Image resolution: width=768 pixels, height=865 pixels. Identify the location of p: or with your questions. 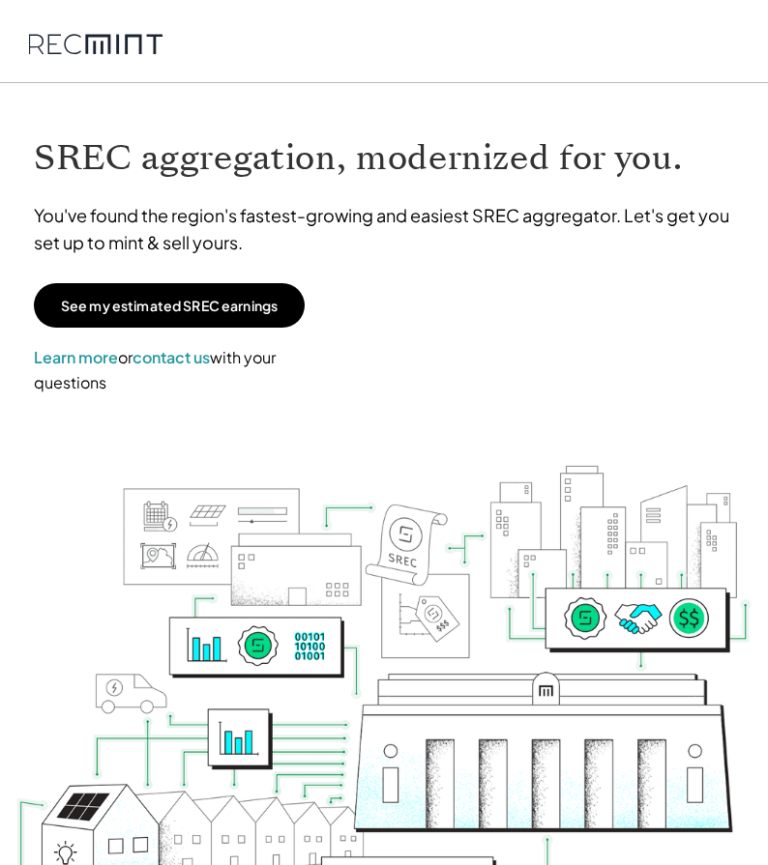
(169, 369).